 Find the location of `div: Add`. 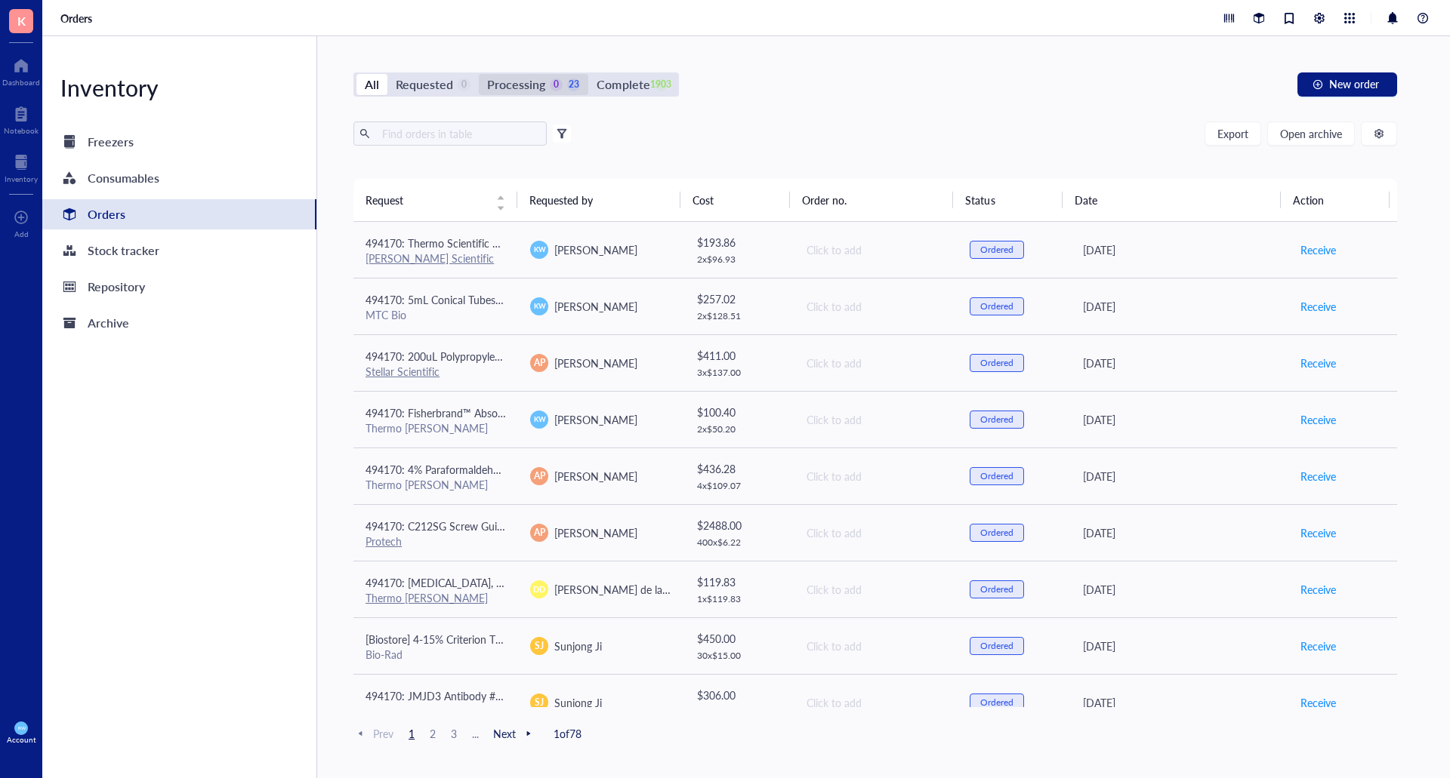

div: Add is located at coordinates (21, 234).